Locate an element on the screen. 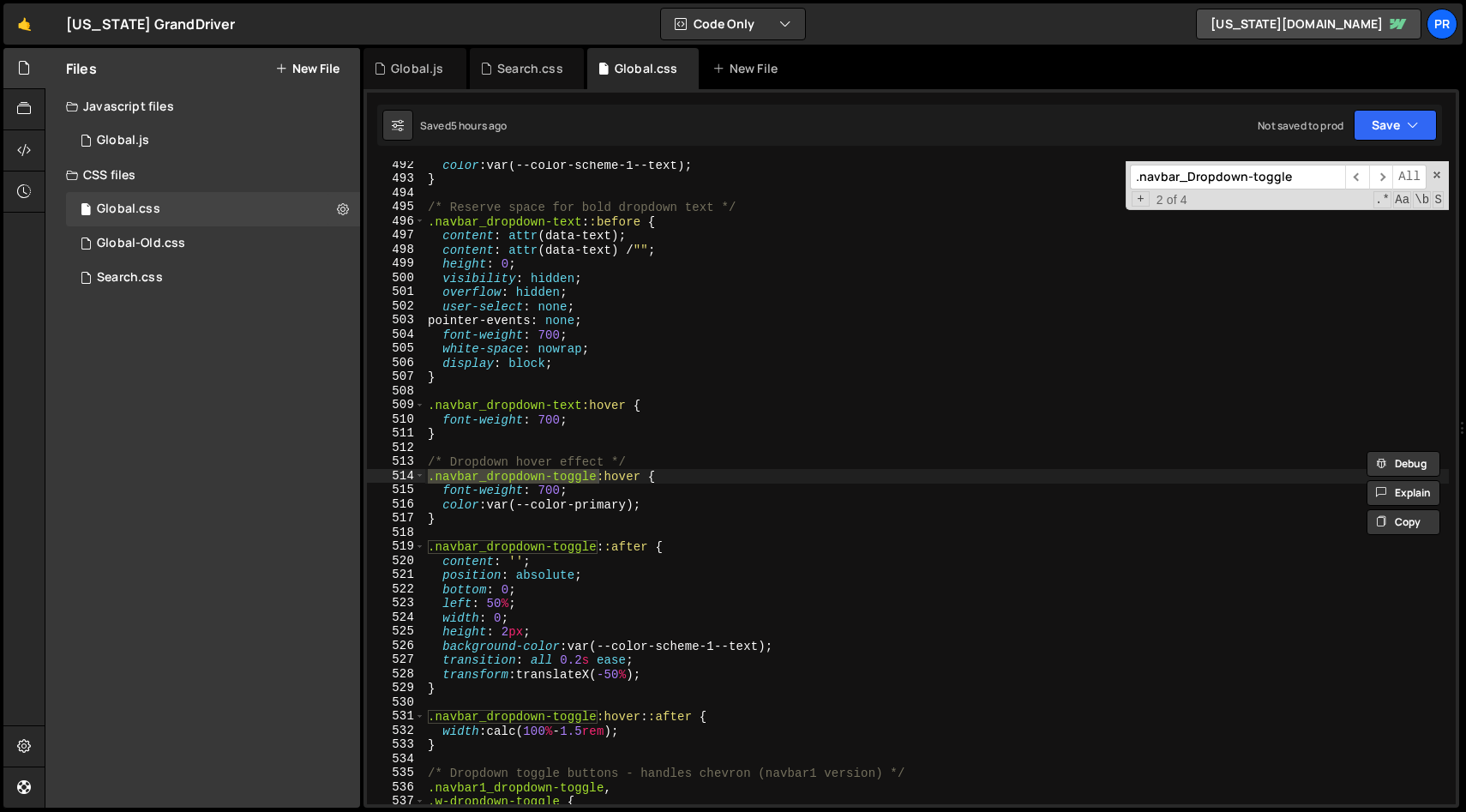 The image size is (1466, 812). h2: Files is located at coordinates (81, 69).